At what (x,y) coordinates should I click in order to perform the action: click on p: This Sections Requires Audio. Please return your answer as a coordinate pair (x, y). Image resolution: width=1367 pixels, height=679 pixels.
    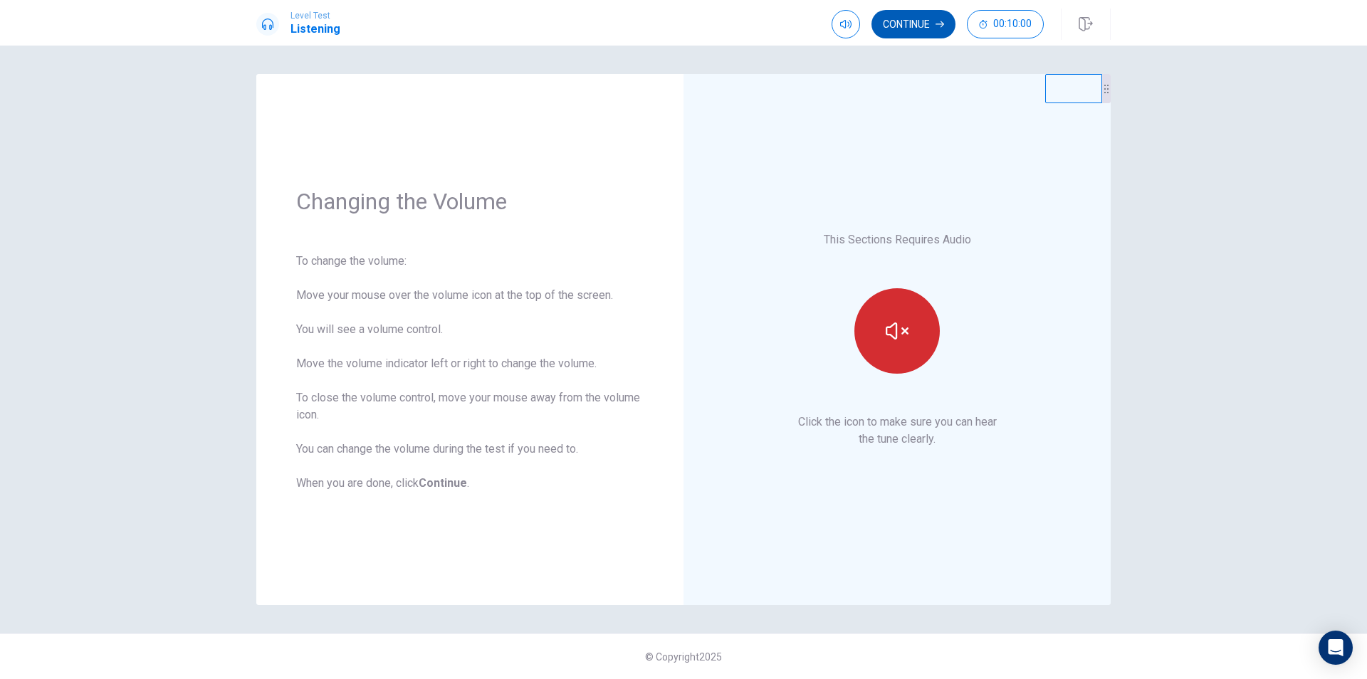
    Looking at the image, I should click on (897, 240).